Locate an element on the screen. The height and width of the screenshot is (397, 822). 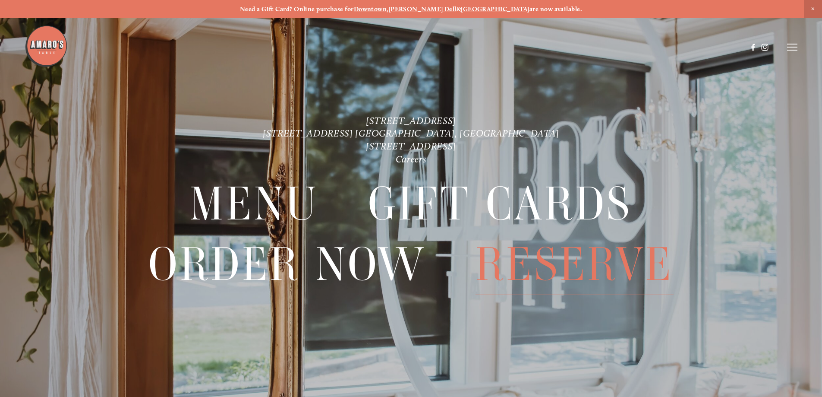
strong: Downtown is located at coordinates (370, 9).